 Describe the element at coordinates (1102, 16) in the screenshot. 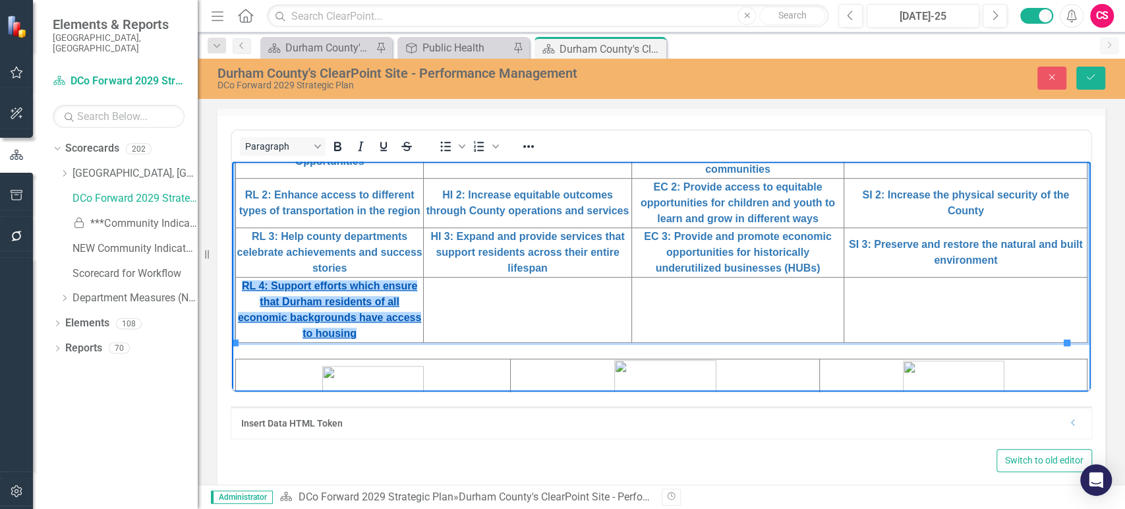

I see `button: CS` at that location.